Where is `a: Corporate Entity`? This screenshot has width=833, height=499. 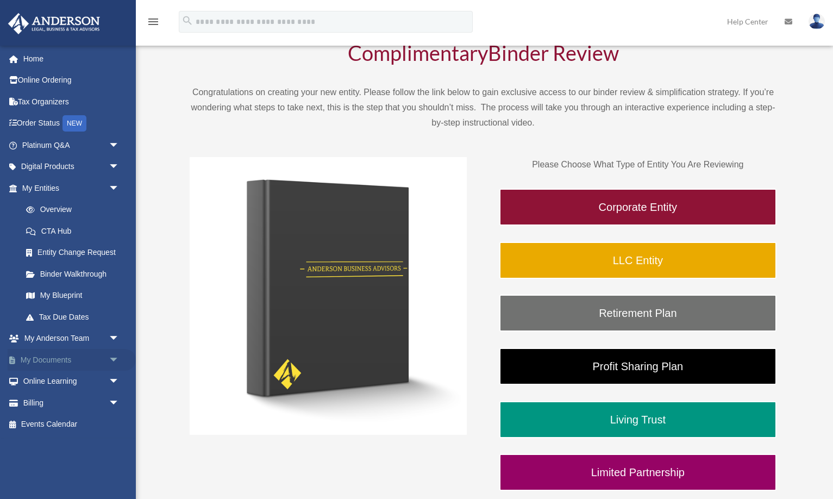
a: Corporate Entity is located at coordinates (638, 207).